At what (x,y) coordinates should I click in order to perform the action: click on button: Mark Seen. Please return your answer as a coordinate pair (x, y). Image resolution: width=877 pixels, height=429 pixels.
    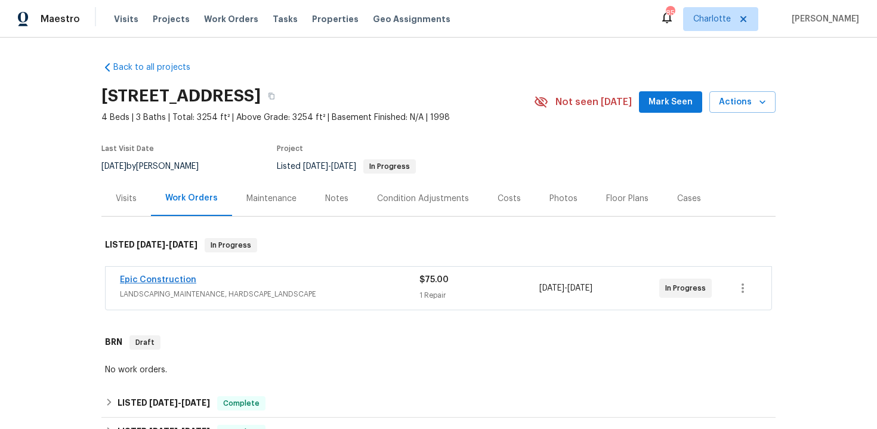
    Looking at the image, I should click on (670, 102).